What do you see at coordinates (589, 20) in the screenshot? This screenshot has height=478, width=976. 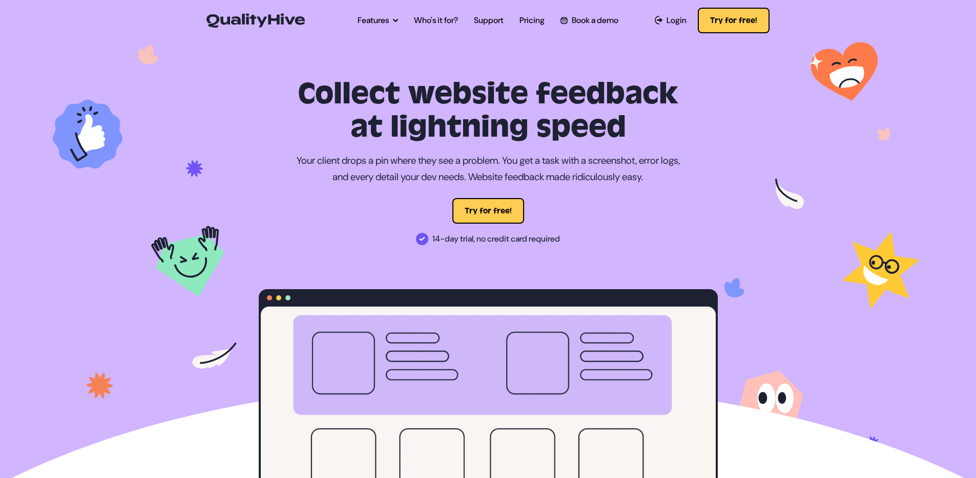 I see `a: Book a demo` at bounding box center [589, 20].